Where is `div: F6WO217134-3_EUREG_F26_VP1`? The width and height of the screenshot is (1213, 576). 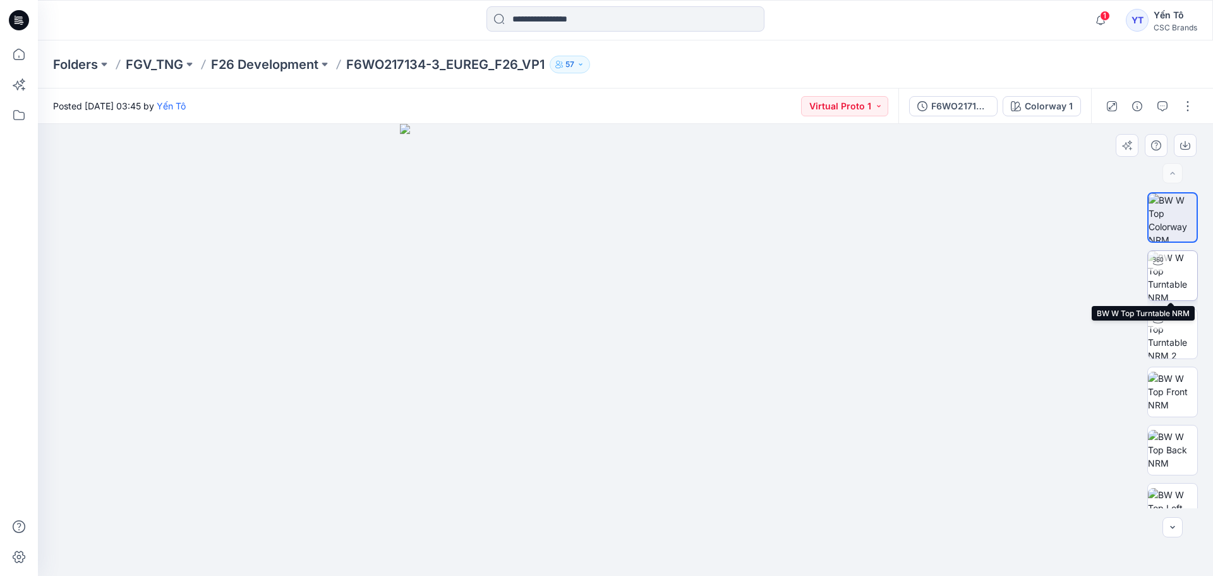
div: F6WO217134-3_EUREG_F26_VP1 is located at coordinates (960, 106).